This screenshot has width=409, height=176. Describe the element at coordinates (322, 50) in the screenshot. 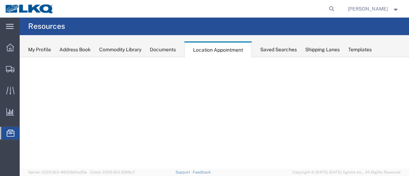

I see `div: Shipping Lanes` at that location.